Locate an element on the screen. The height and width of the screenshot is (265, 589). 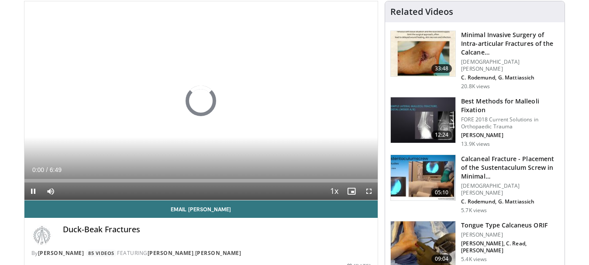
div: Progress Bar is located at coordinates (201, 181).